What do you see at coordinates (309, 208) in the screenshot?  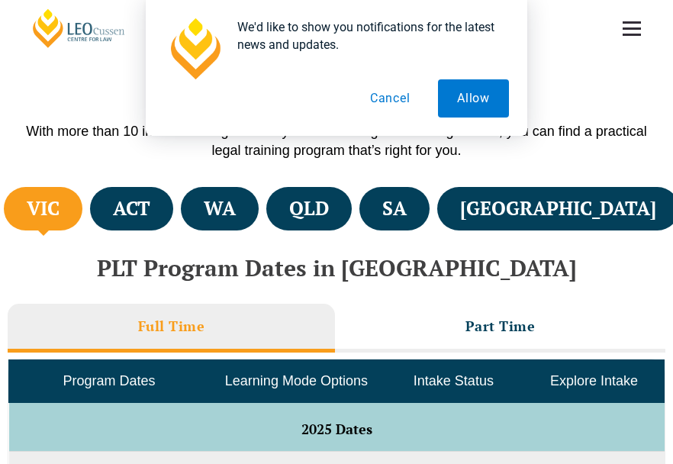 I see `h4: QLD` at bounding box center [309, 208].